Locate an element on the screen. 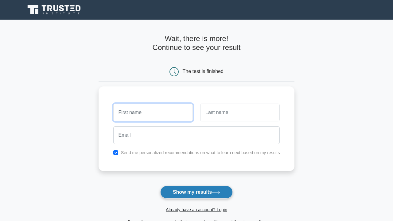 This screenshot has height=221, width=393. input: Last name is located at coordinates (240, 113).